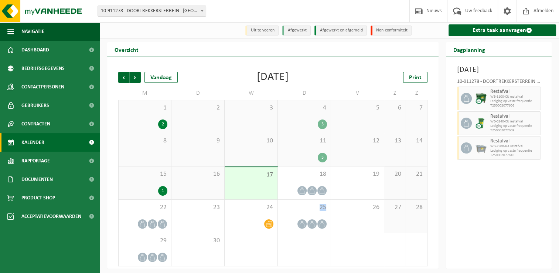  Describe the element at coordinates (37, 179) in the screenshot. I see `span: Documenten` at that location.